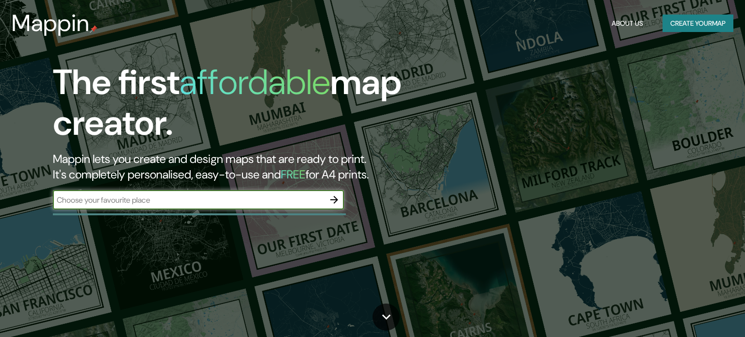 The image size is (745, 337). Describe the element at coordinates (293, 174) in the screenshot. I see `h5: FREE` at that location.